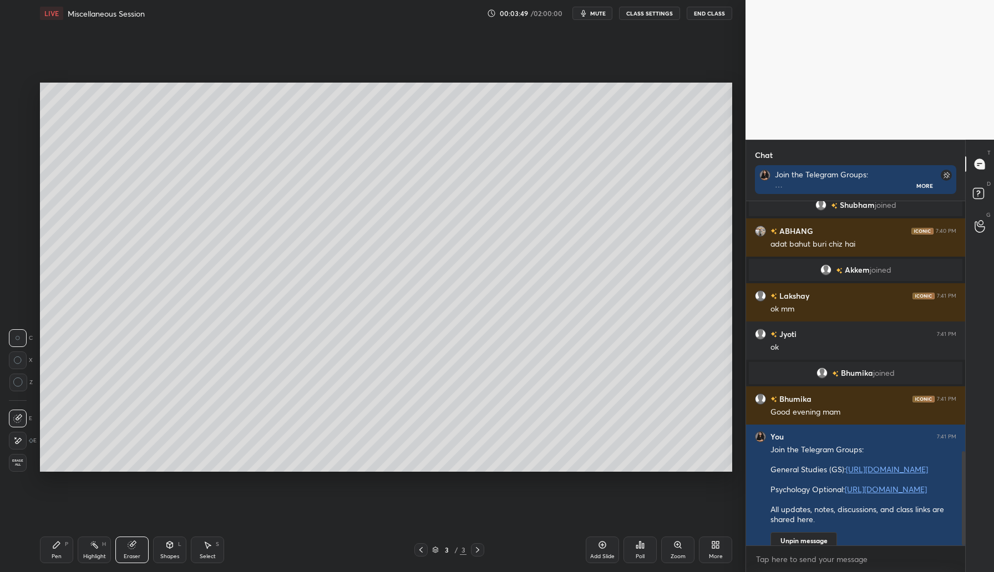  I want to click on div: S, so click(217, 545).